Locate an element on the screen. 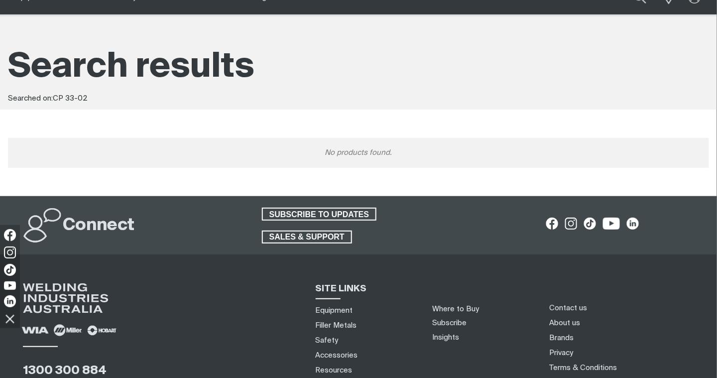  a: Privacy is located at coordinates (562, 353).